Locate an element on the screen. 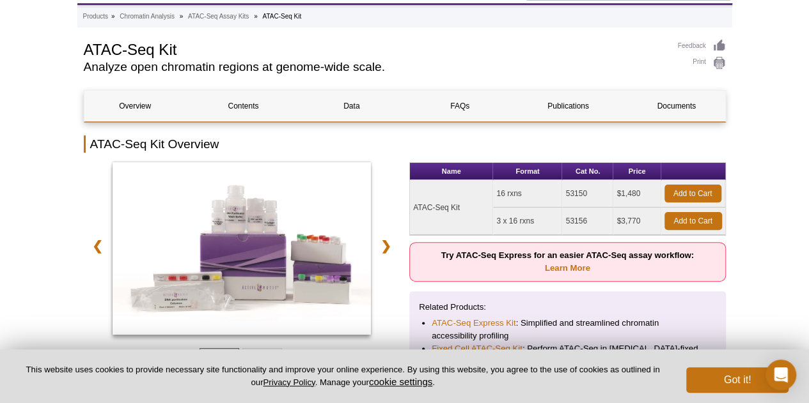 The image size is (809, 403). a: Chromatin Analysis is located at coordinates (147, 17).